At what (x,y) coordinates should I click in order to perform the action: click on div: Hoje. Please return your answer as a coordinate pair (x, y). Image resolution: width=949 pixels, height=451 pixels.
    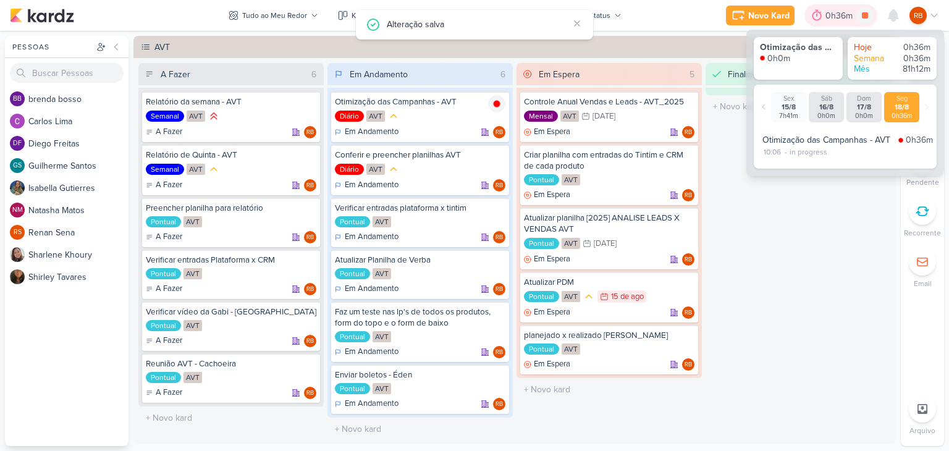
    Looking at the image, I should click on (872, 48).